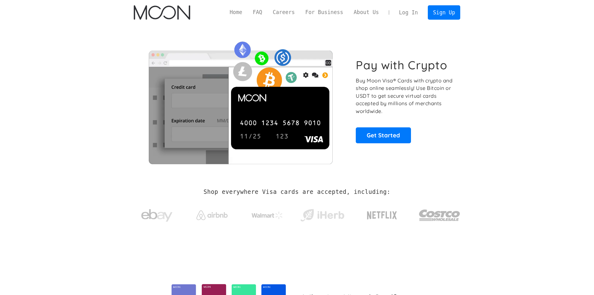 This screenshot has width=594, height=295. Describe the element at coordinates (382, 214) in the screenshot. I see `a: Netflix` at that location.